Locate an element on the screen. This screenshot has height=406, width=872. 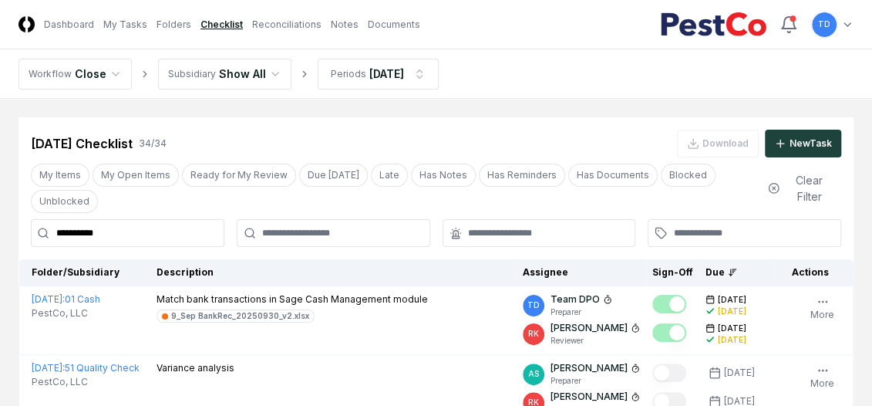
th: Sign-Off is located at coordinates (672, 272).